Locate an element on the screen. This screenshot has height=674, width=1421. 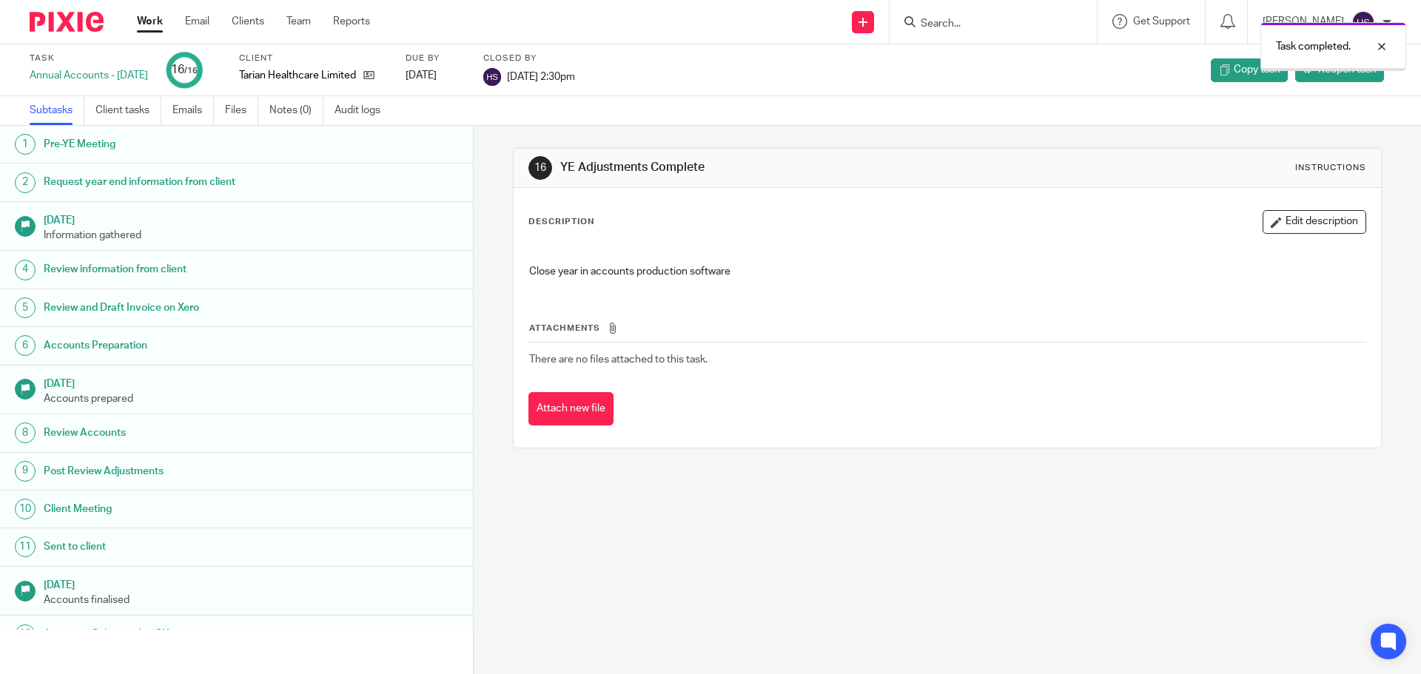
a: Team is located at coordinates (298, 21).